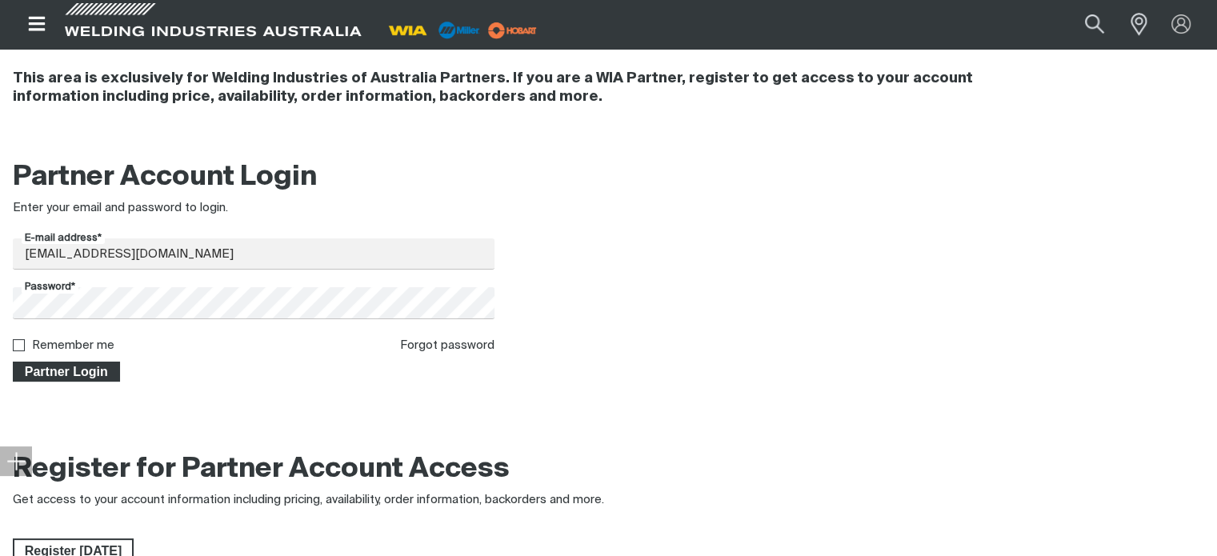 Image resolution: width=1217 pixels, height=556 pixels. What do you see at coordinates (308, 499) in the screenshot?
I see `span: Get access to your account information including pricing, availability, order information, backor...` at bounding box center [308, 499].